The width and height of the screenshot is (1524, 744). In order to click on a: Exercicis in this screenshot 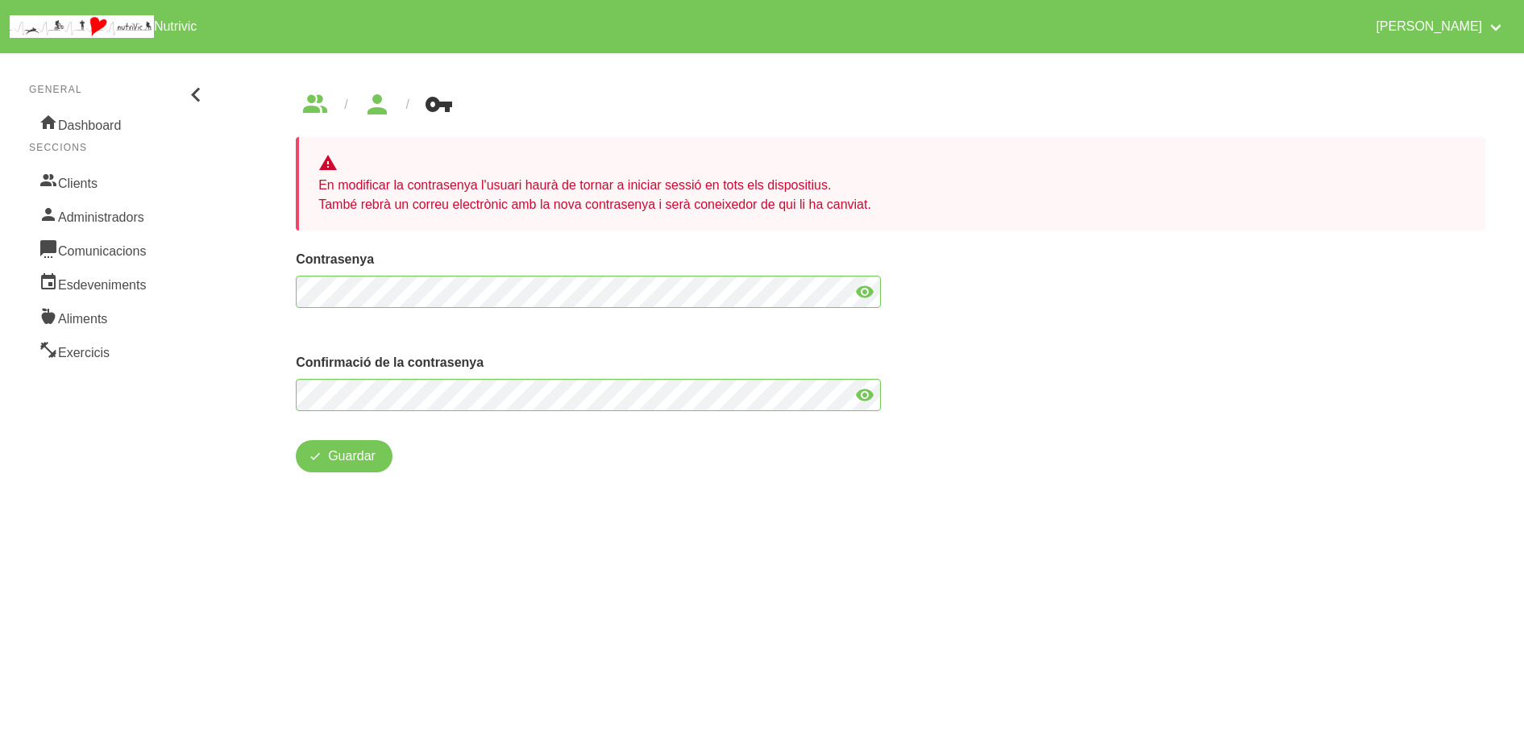, I will do `click(118, 351)`.